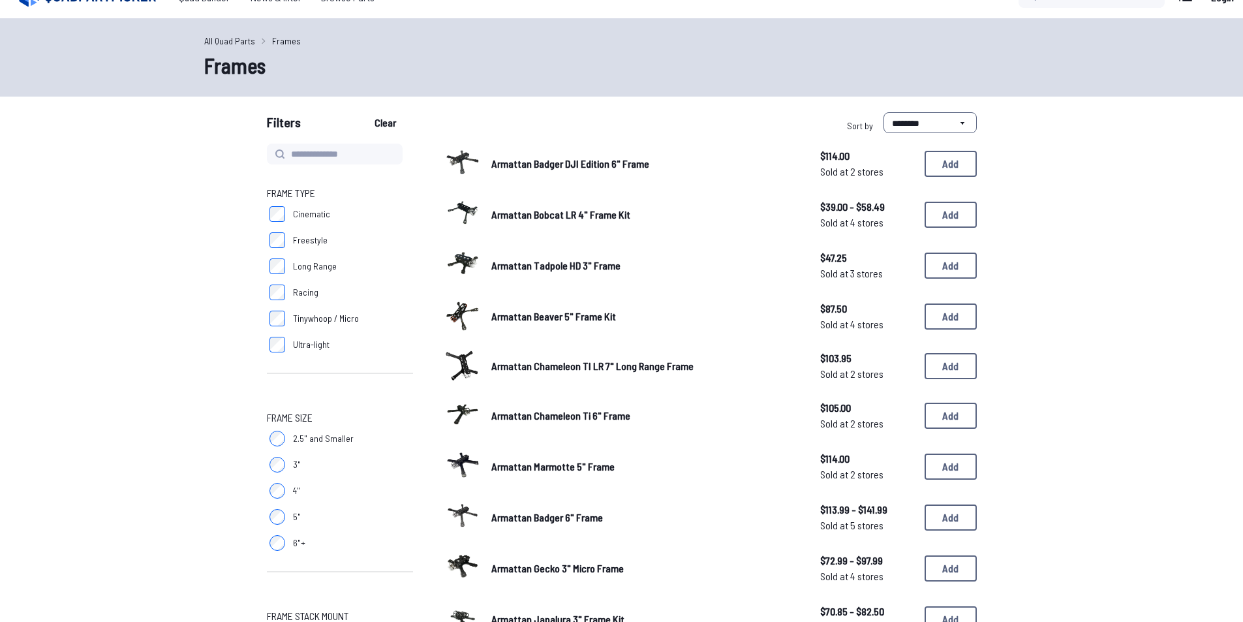 The image size is (1243, 622). Describe the element at coordinates (311, 345) in the screenshot. I see `span: Ultra-light` at that location.